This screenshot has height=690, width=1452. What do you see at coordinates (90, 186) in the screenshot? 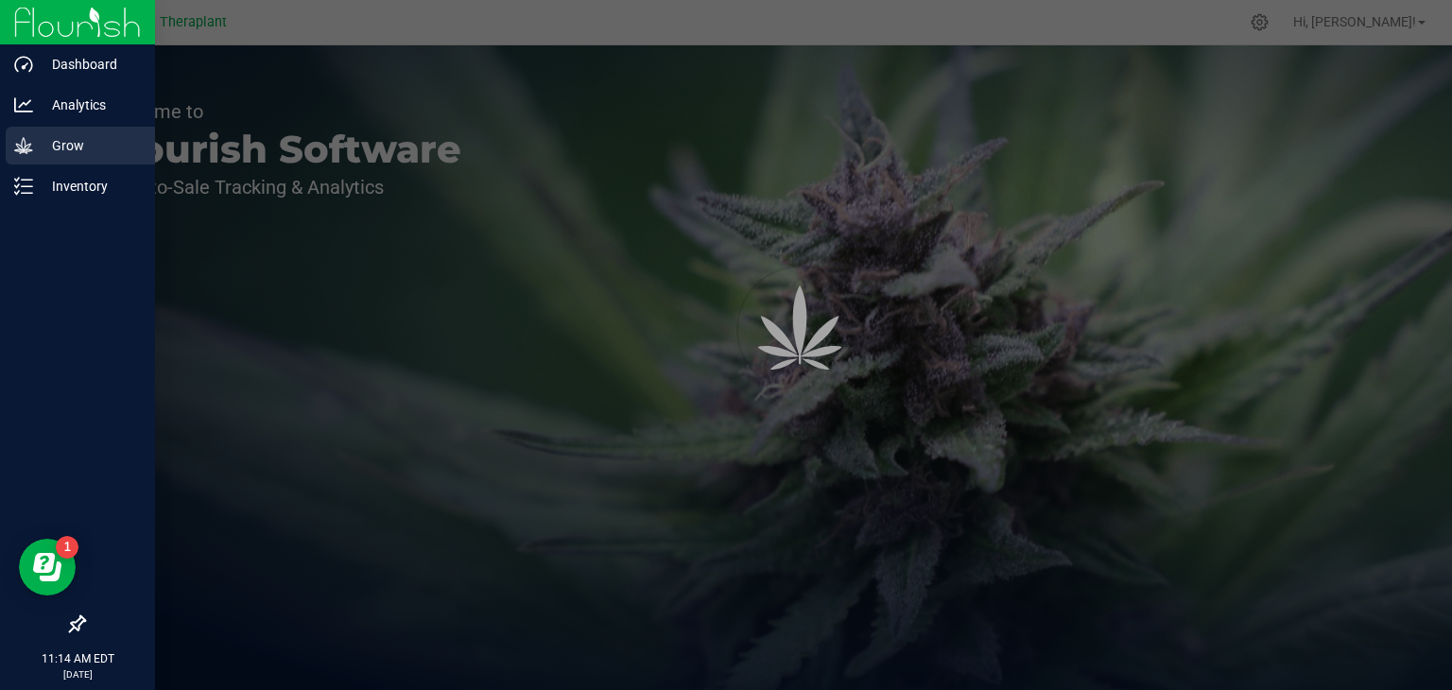
I see `p: Inventory` at bounding box center [90, 186].